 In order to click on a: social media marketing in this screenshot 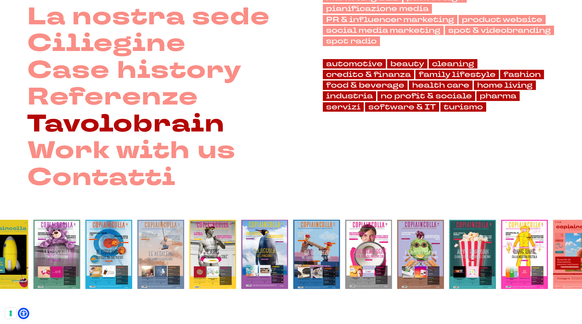, I will do `click(383, 30)`.